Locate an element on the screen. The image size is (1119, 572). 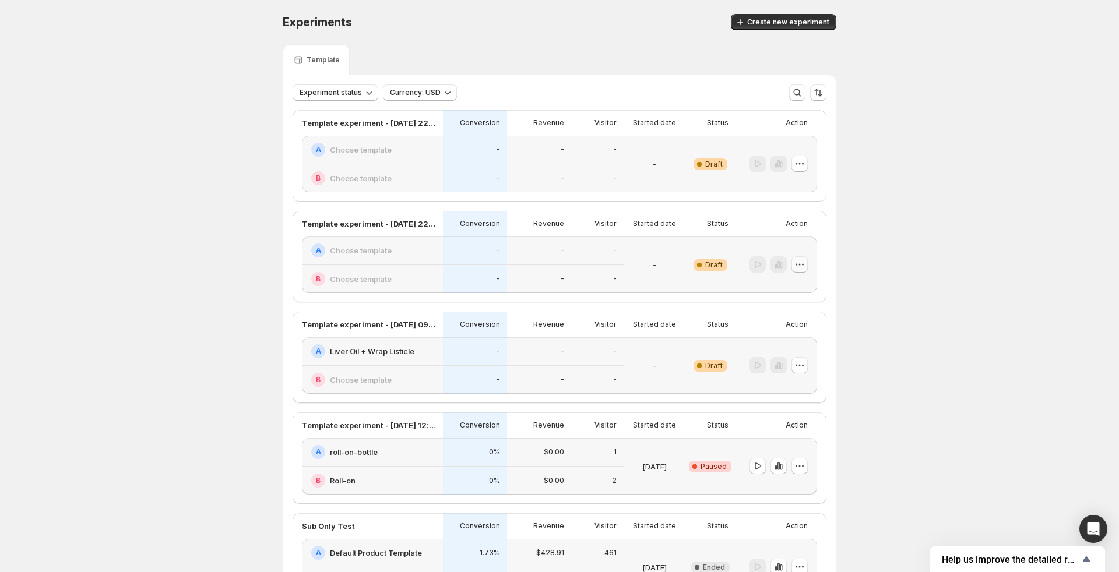
span: Create new experiment is located at coordinates (788, 22).